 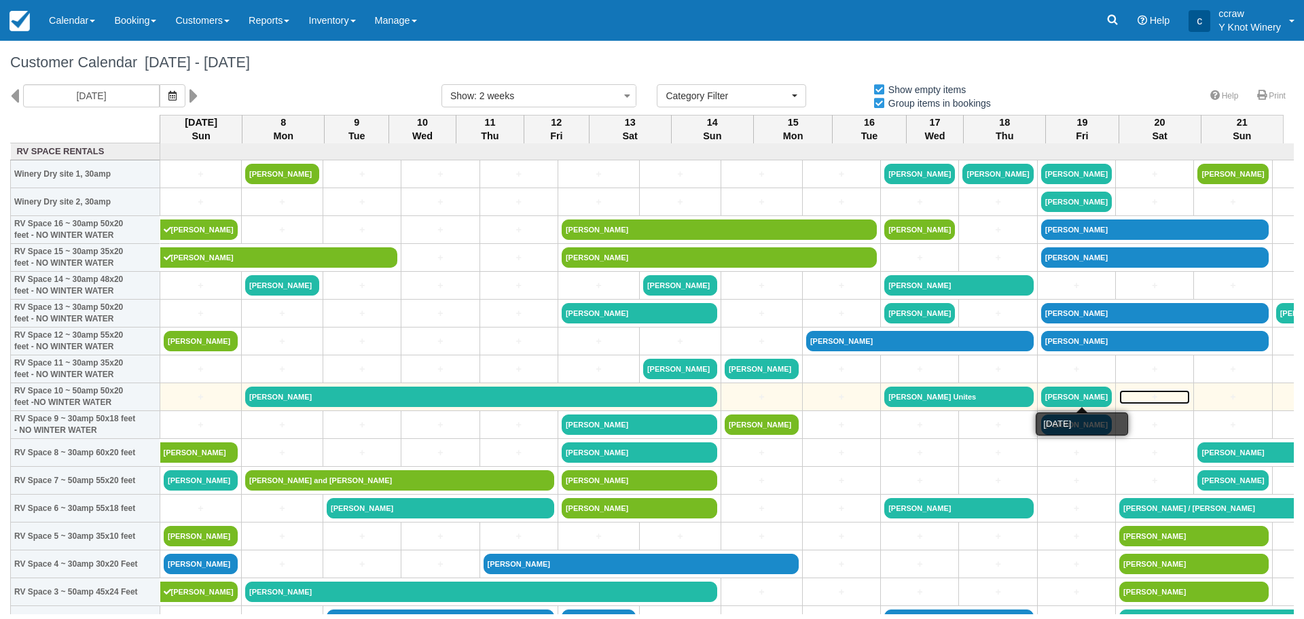 I want to click on th: 18 Thu, so click(x=1004, y=129).